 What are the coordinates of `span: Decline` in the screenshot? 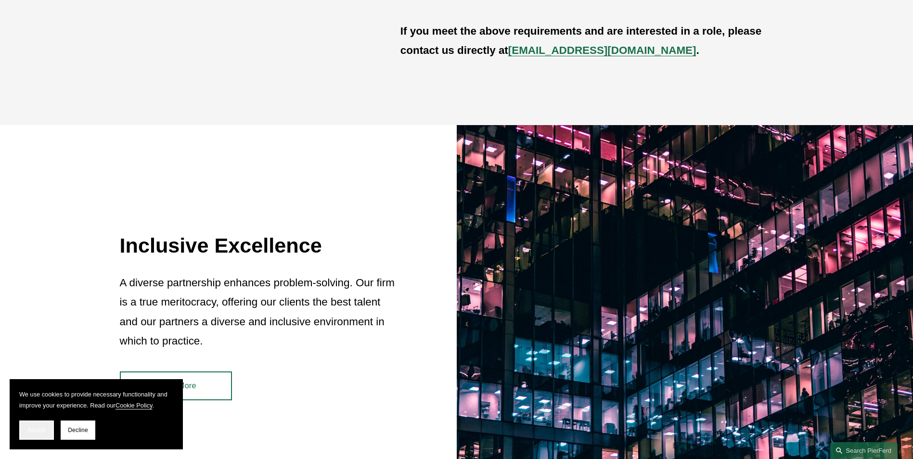 It's located at (78, 430).